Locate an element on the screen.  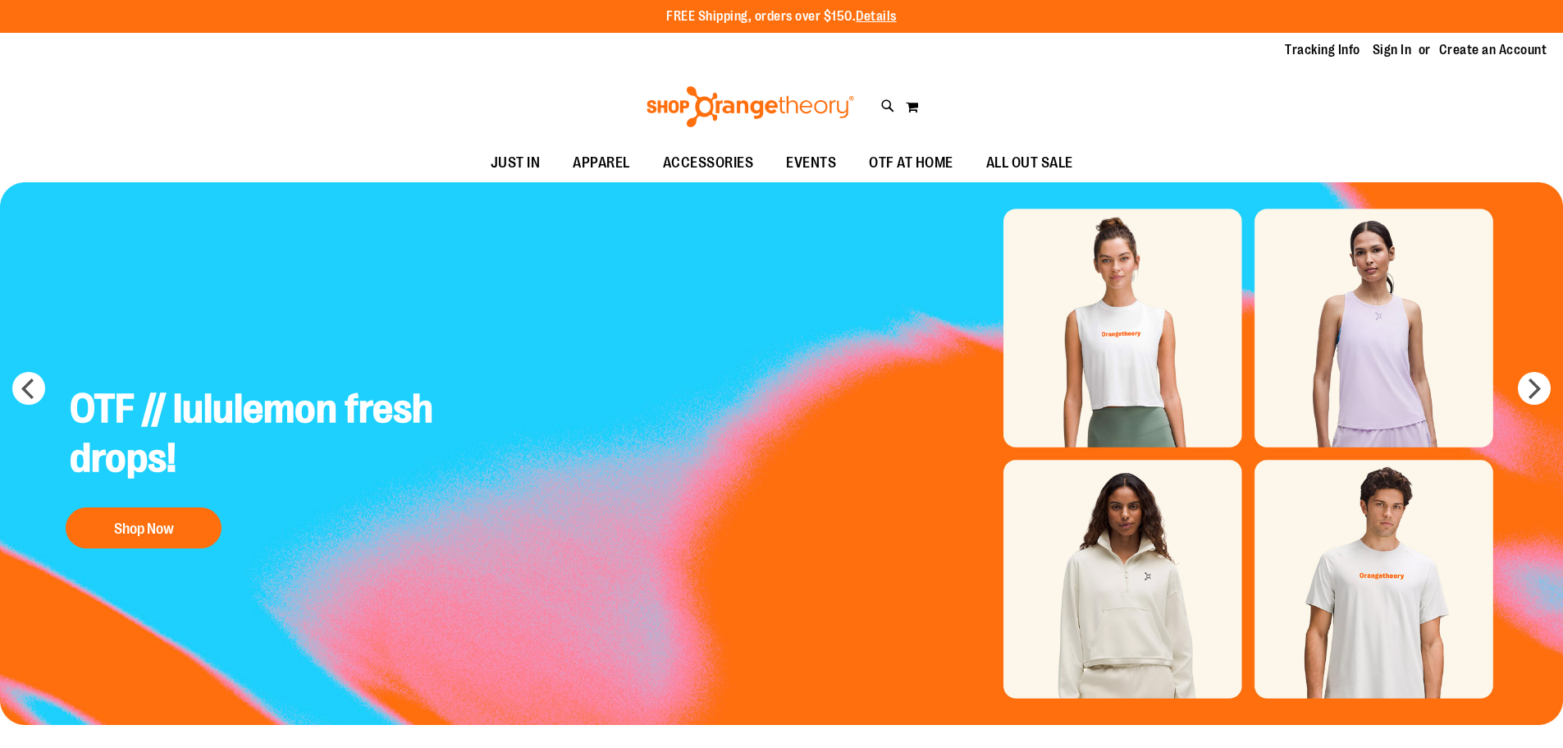
a: Tracking Info is located at coordinates (1323, 50).